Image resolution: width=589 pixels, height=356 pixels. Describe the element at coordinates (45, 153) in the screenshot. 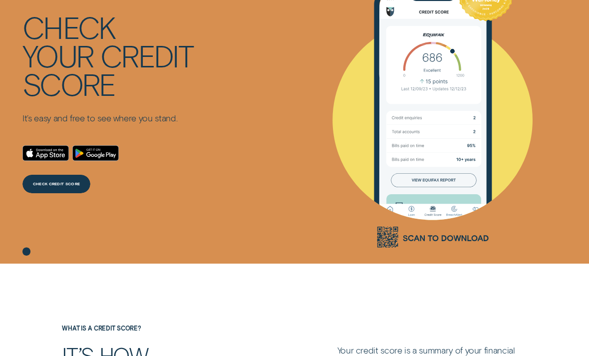

I see `a: Download on the App Store` at that location.